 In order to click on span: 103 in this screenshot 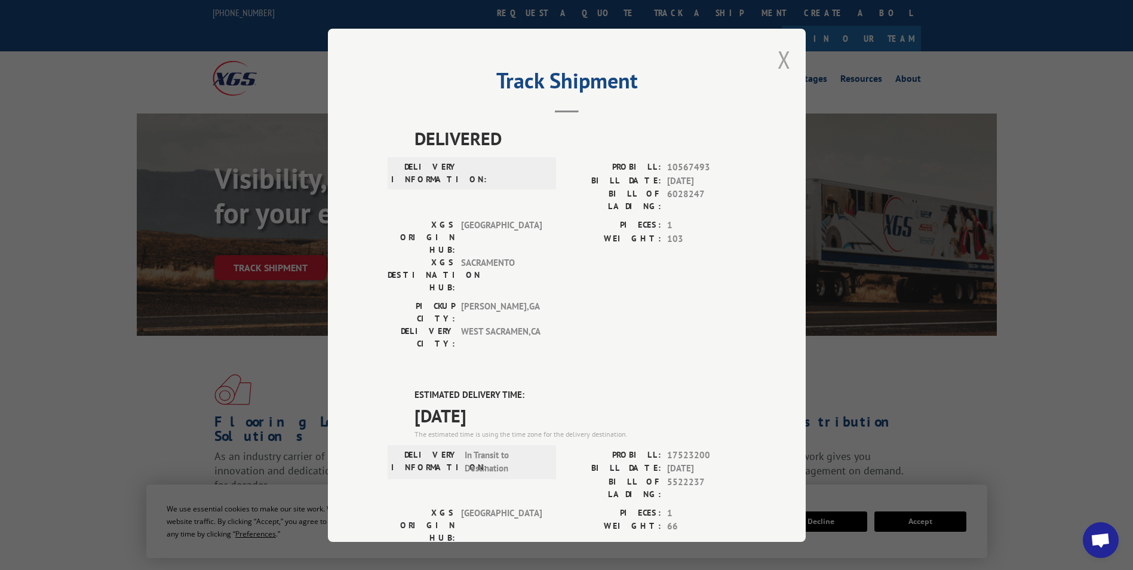, I will do `click(707, 238)`.